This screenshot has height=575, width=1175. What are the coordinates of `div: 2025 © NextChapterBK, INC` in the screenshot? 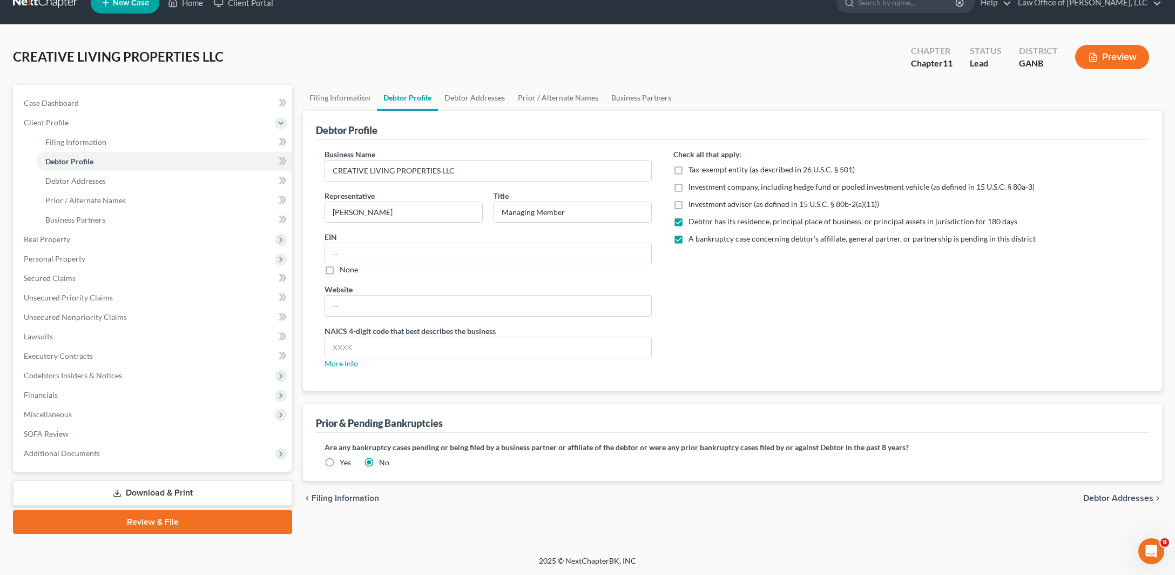 It's located at (588, 565).